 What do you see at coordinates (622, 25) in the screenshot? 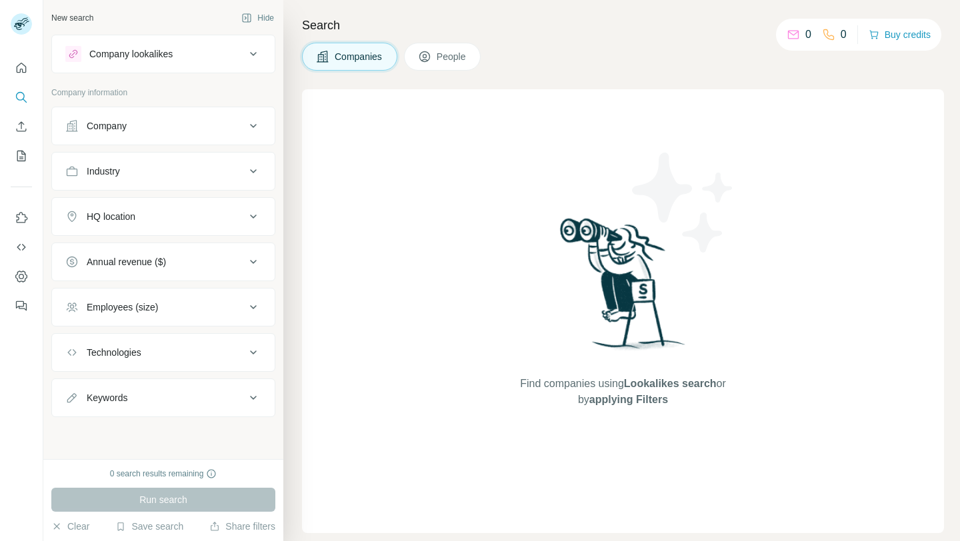
I see `h4: Search` at bounding box center [622, 25].